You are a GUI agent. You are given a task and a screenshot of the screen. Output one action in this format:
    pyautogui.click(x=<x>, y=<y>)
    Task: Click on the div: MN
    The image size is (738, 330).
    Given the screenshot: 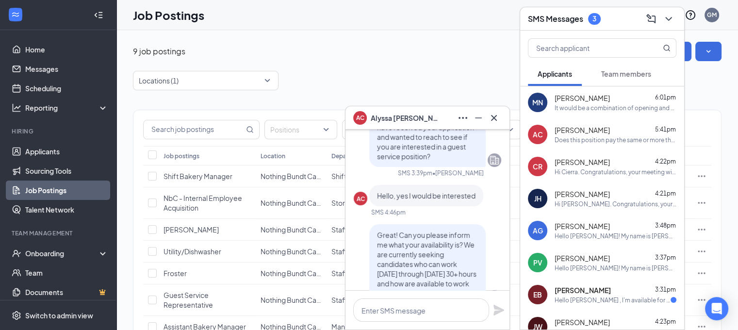 What is the action you would take?
    pyautogui.click(x=538, y=102)
    